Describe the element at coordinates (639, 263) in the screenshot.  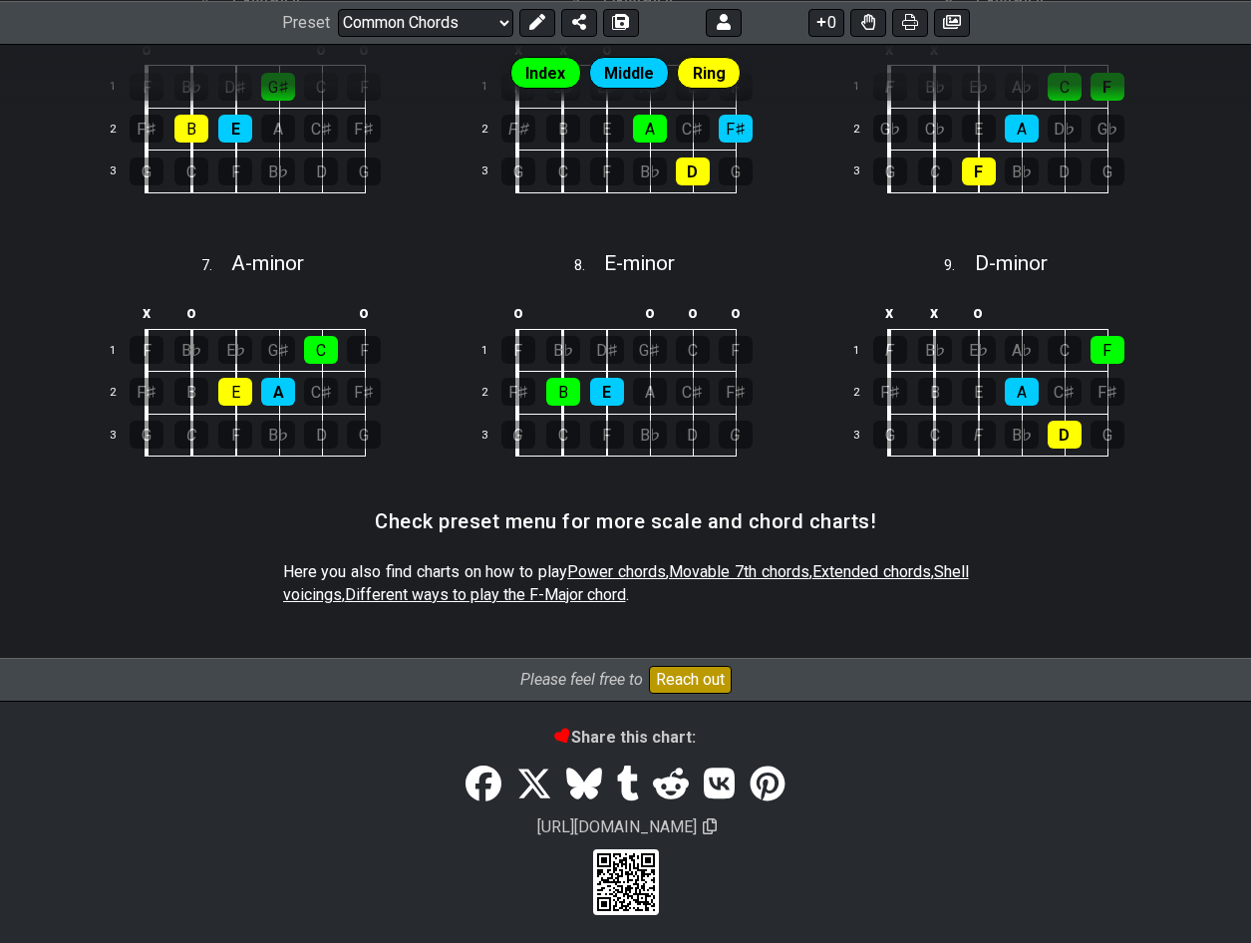
I see `span: E - minor` at that location.